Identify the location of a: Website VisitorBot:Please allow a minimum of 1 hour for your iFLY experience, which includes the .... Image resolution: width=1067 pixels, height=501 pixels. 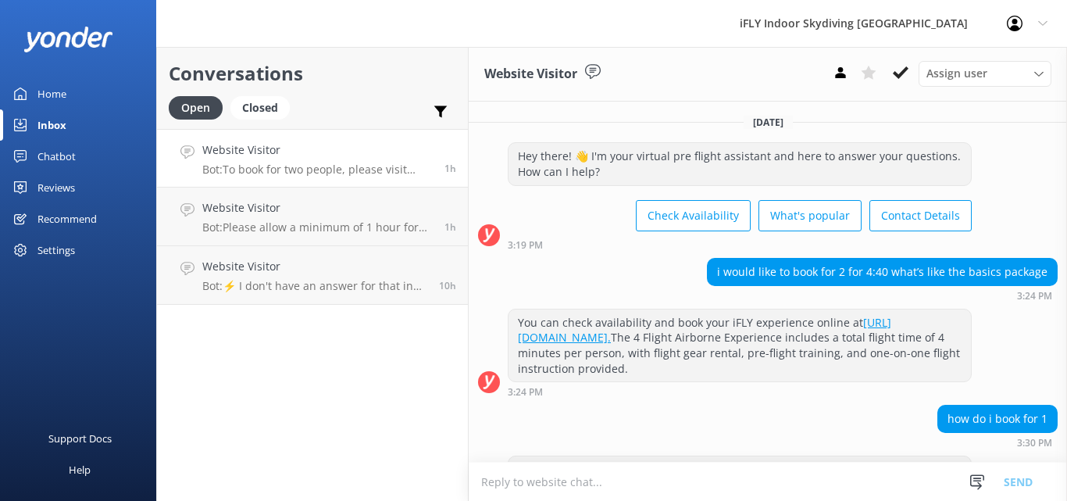
(312, 216).